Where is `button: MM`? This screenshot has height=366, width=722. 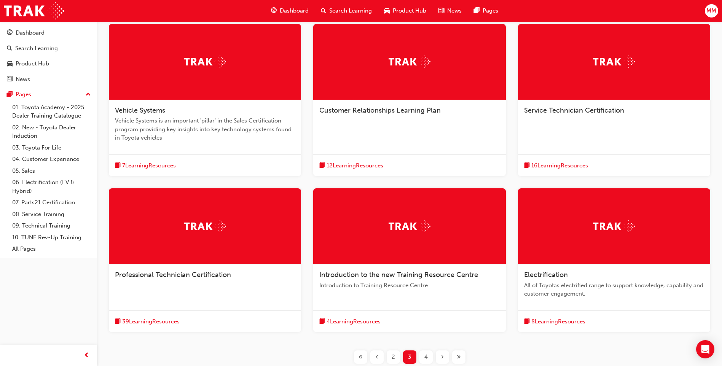 button: MM is located at coordinates (712, 11).